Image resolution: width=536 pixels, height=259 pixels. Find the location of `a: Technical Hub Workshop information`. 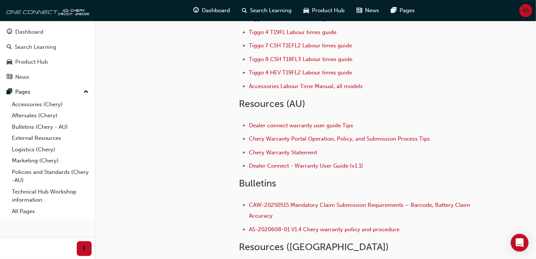

a: Technical Hub Workshop information is located at coordinates (50, 196).